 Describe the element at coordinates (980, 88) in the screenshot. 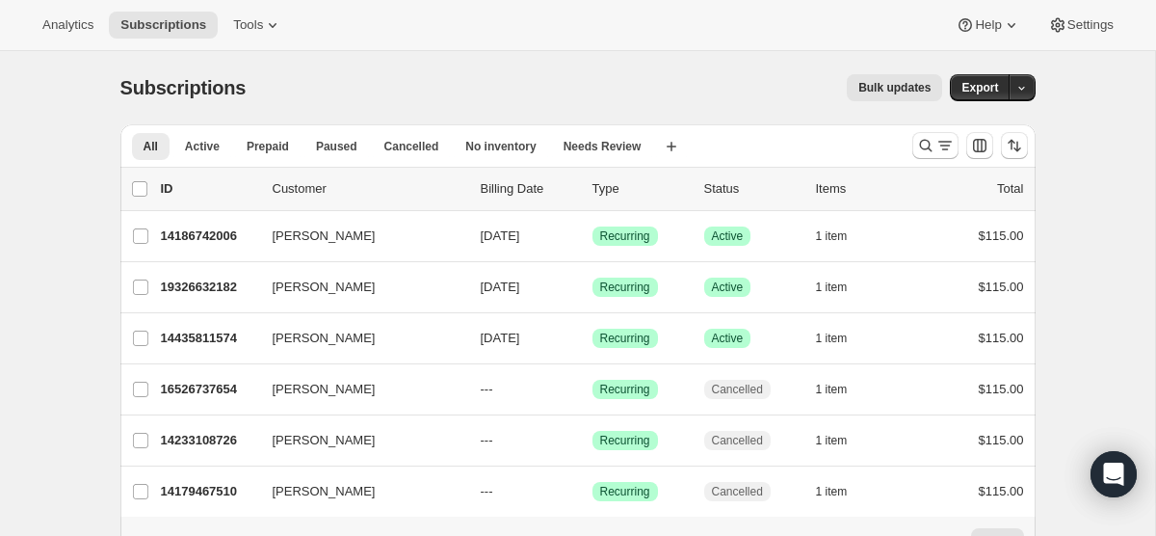

I see `button: Export` at that location.